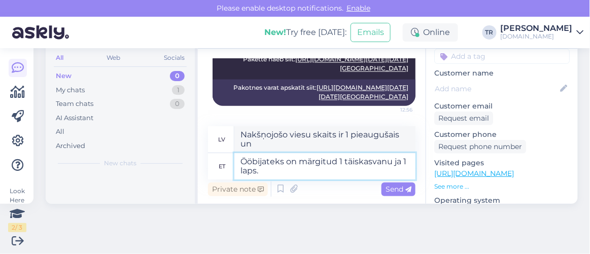 The width and height of the screenshot is (590, 254). What do you see at coordinates (75, 118) in the screenshot?
I see `div: AI Assistant` at bounding box center [75, 118].